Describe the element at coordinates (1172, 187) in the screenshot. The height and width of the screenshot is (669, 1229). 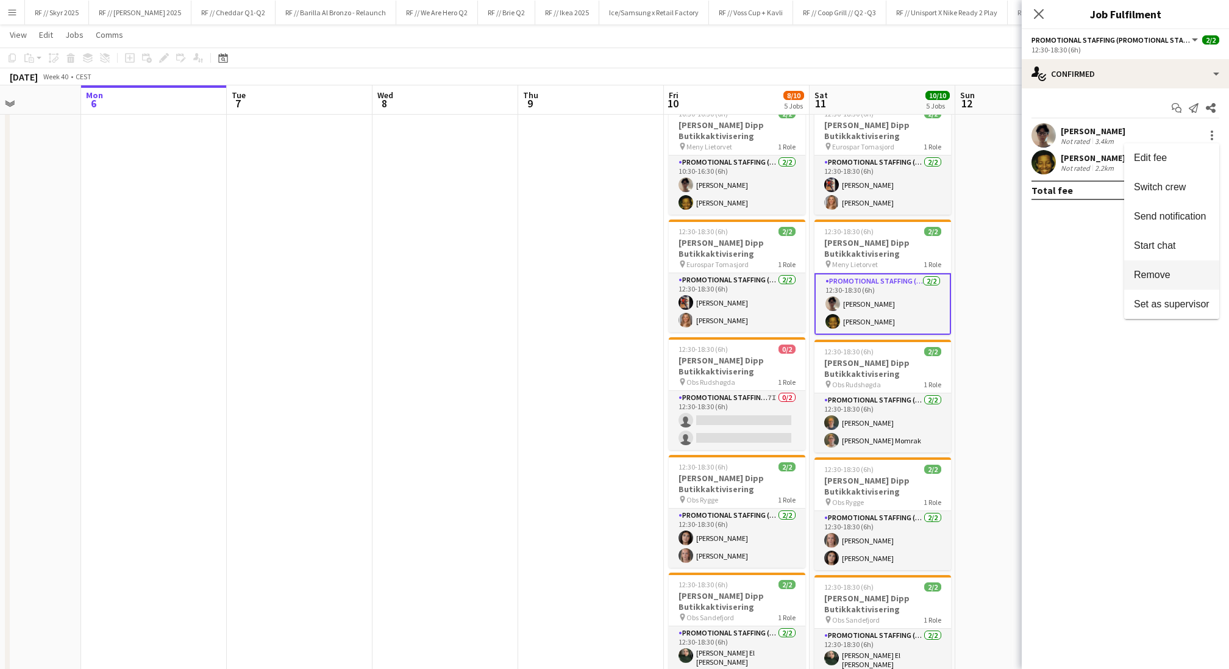
I see `button: Switch crew` at that location.